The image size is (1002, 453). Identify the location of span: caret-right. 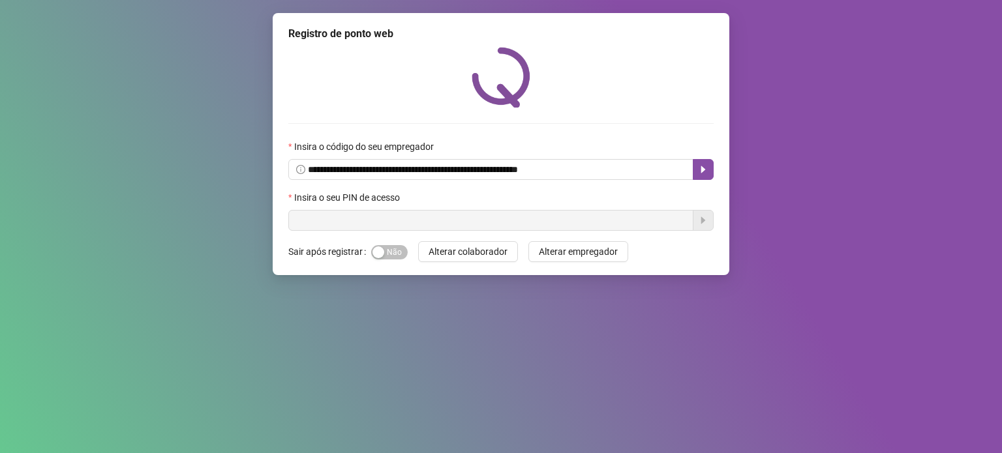
(703, 170).